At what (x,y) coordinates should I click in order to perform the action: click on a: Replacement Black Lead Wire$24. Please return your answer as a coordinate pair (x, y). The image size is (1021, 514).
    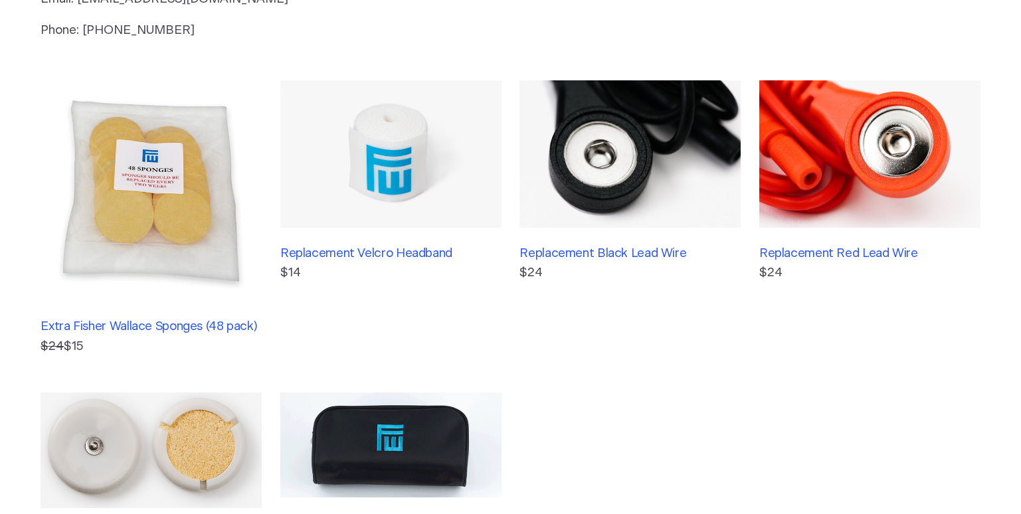
    Looking at the image, I should click on (630, 218).